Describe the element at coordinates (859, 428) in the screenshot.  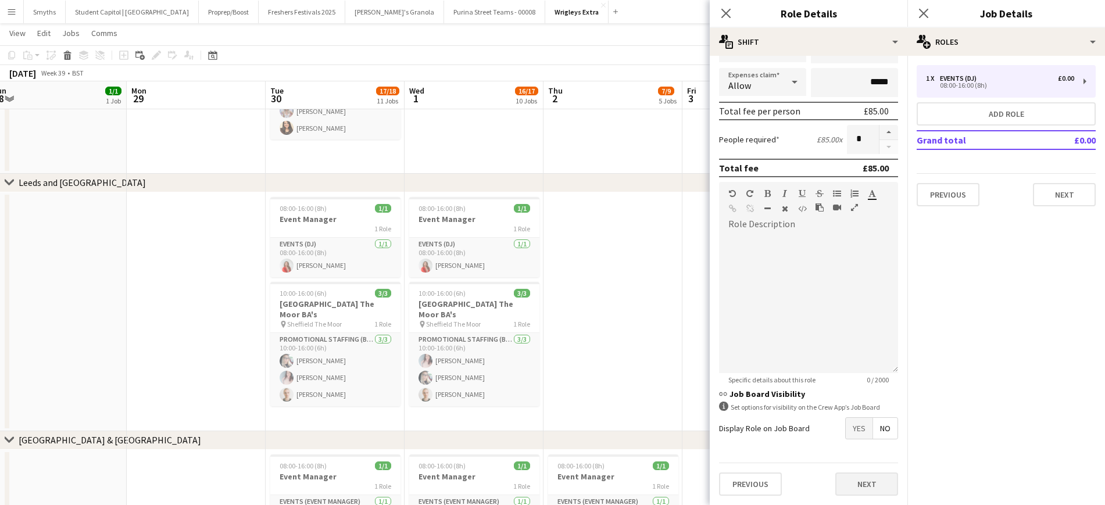
I see `span: Yes` at that location.